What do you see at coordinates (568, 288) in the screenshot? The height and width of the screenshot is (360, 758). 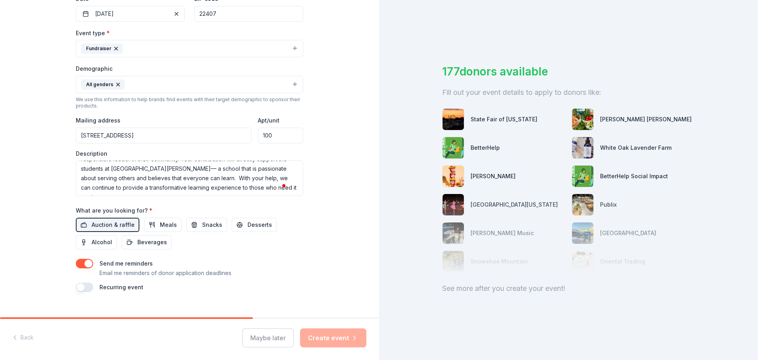 I see `div: See more after you create your event!` at bounding box center [568, 288].